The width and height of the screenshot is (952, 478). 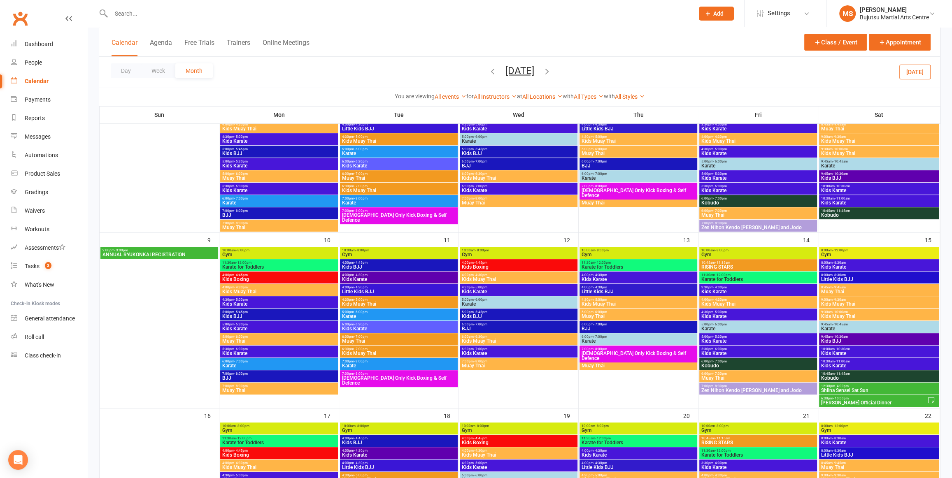 What do you see at coordinates (720, 174) in the screenshot?
I see `span: - 5:30pm` at bounding box center [720, 174].